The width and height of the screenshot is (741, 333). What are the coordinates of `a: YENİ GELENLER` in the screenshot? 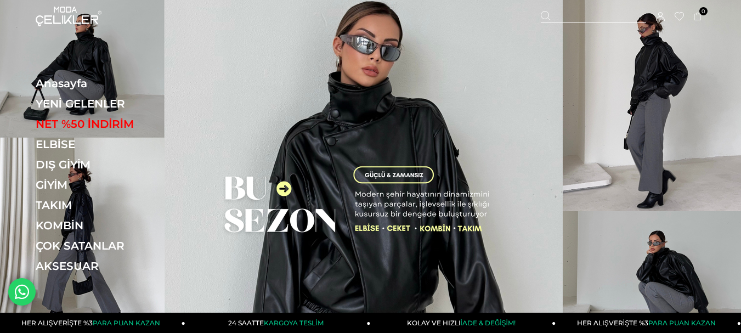 It's located at (111, 104).